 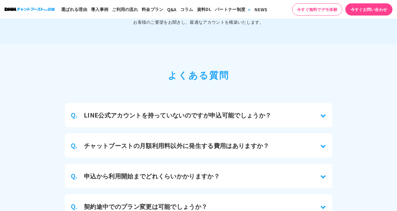 I want to click on h2: よくある質問, so click(x=199, y=75).